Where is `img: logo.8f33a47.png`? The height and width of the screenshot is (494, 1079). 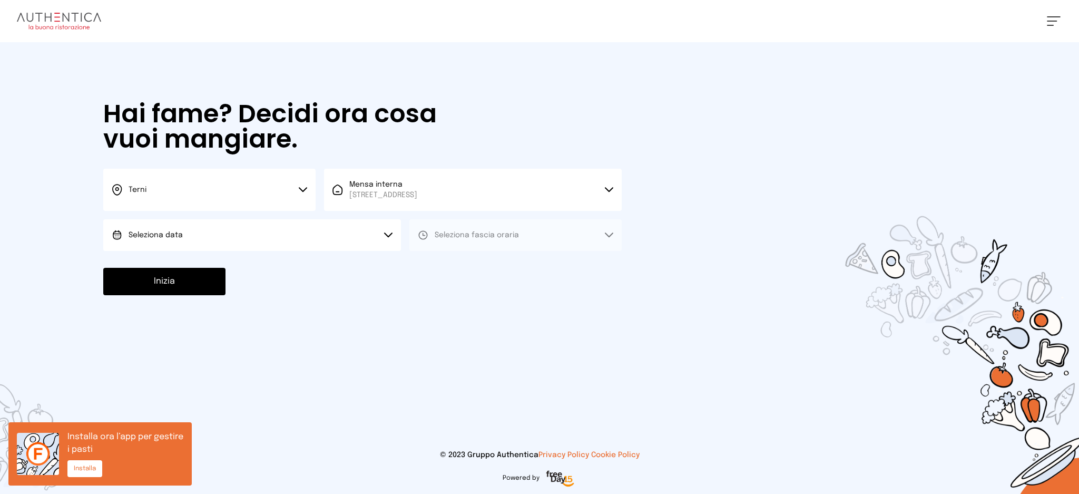 img: logo.8f33a47.png is located at coordinates (59, 21).